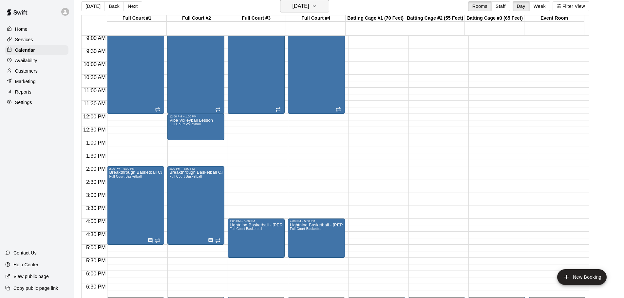 This screenshot has width=624, height=298. Describe the element at coordinates (495, 18) in the screenshot. I see `div: Batting Cage #3 (65 Feet)` at that location.